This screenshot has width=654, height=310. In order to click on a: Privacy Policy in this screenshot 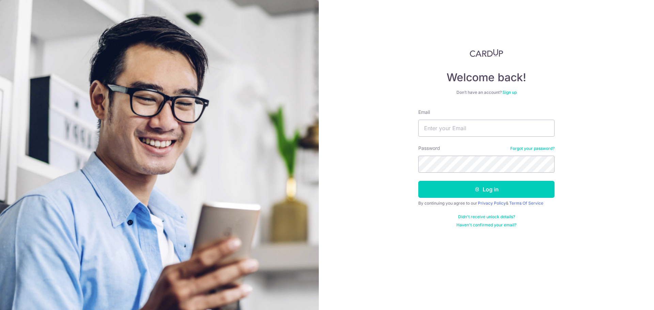, I will do `click(492, 203)`.